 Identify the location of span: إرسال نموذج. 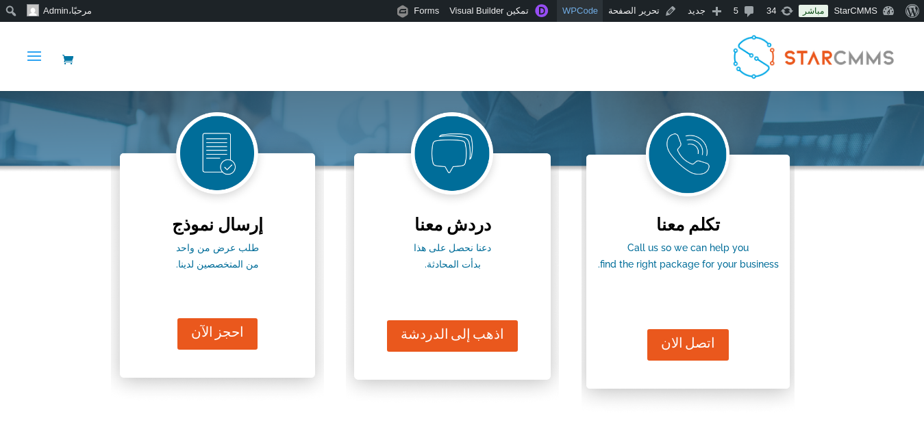
(217, 225).